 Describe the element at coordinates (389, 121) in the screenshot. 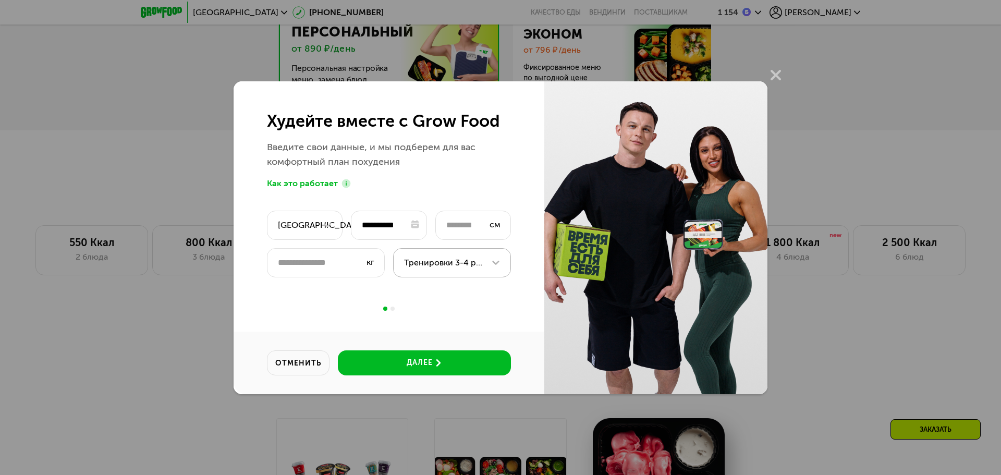

I see `h3: Худейте вместе с Grow Food` at that location.